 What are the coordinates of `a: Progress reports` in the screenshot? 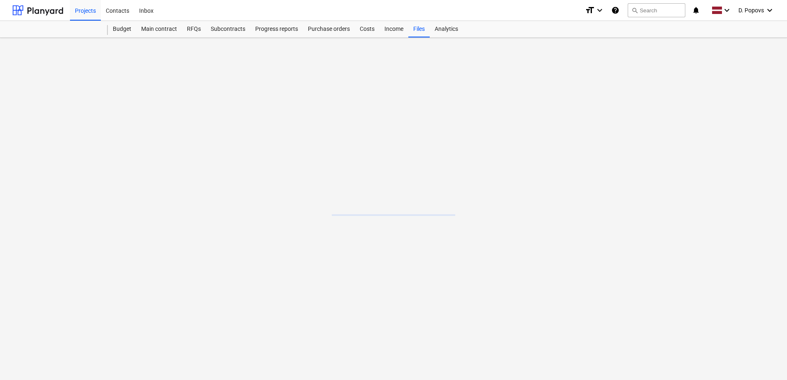 It's located at (277, 29).